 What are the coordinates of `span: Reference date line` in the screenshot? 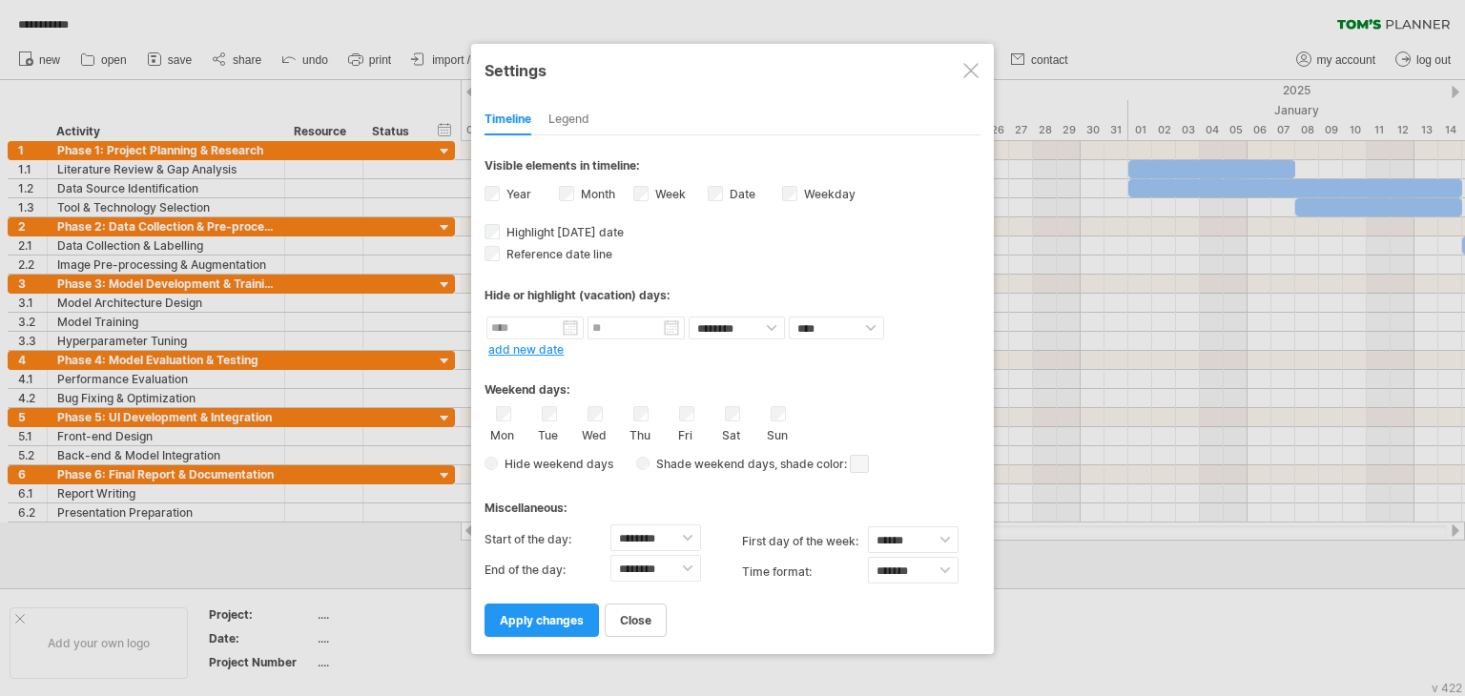 It's located at (557, 254).